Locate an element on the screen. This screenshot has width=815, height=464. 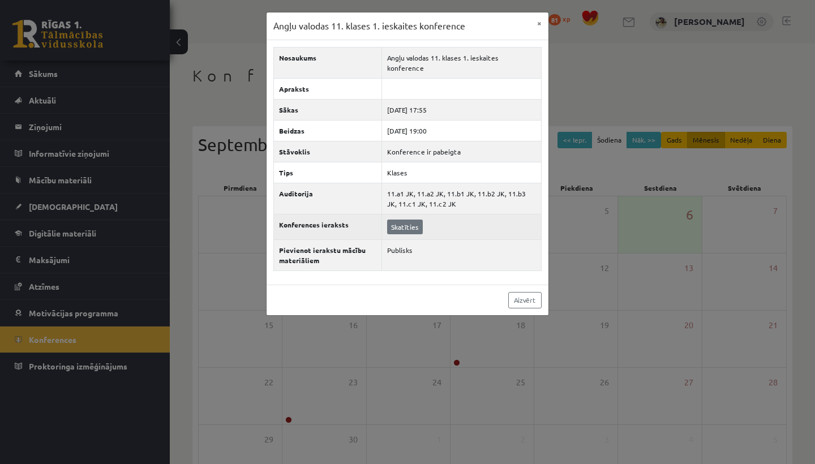
th: Beidzas is located at coordinates (328, 130).